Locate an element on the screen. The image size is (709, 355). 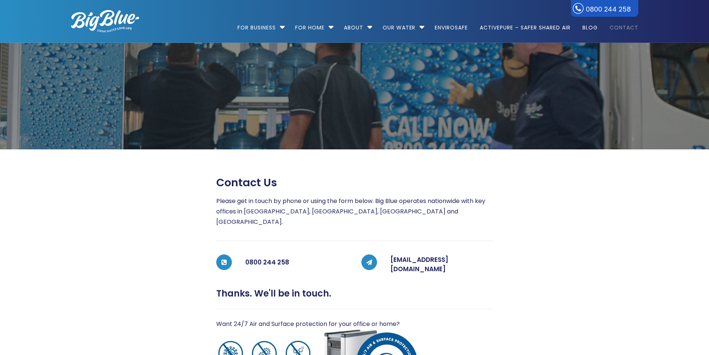
img: logo is located at coordinates (105, 21).